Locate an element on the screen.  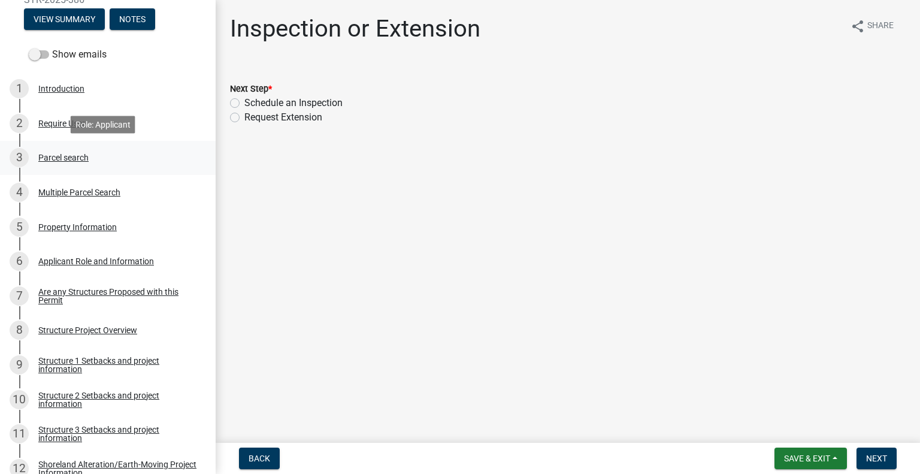
div: 11 is located at coordinates (19, 434).